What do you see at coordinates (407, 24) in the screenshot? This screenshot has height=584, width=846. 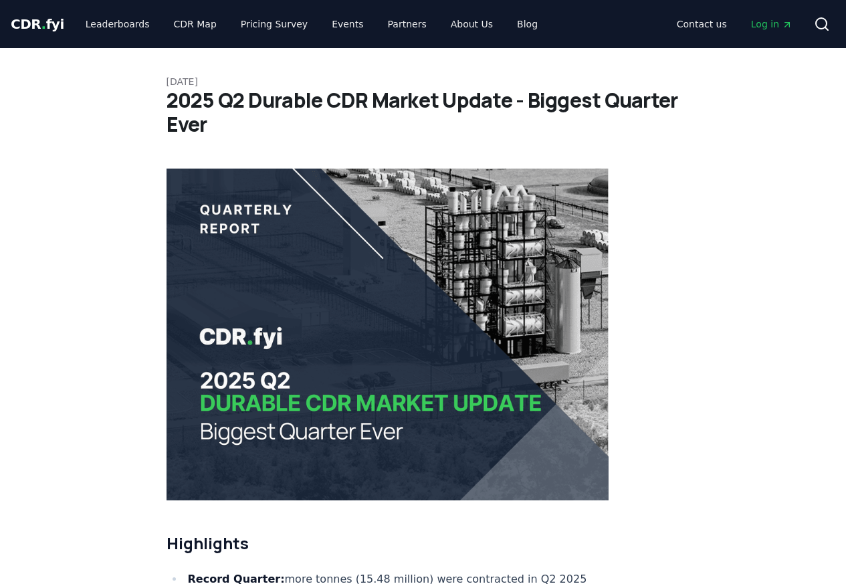 I see `a: Partners` at bounding box center [407, 24].